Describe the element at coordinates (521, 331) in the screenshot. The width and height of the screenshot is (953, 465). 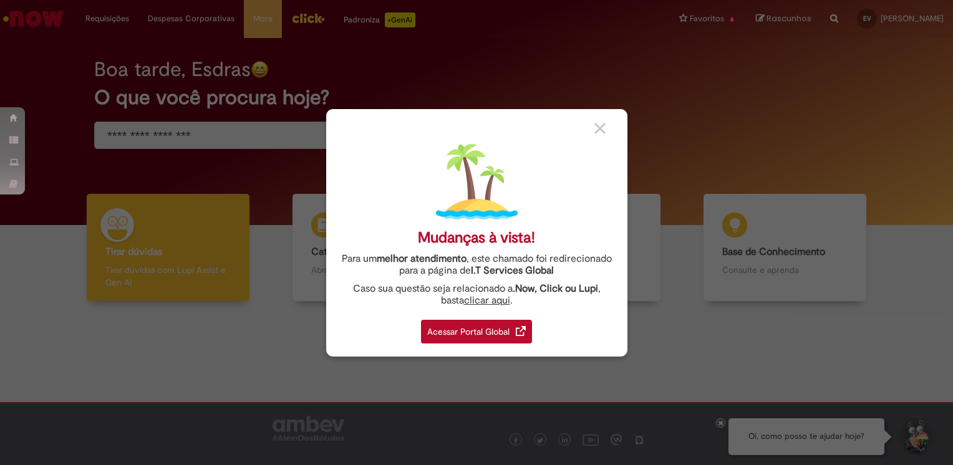
I see `img: redirect_link.png` at that location.